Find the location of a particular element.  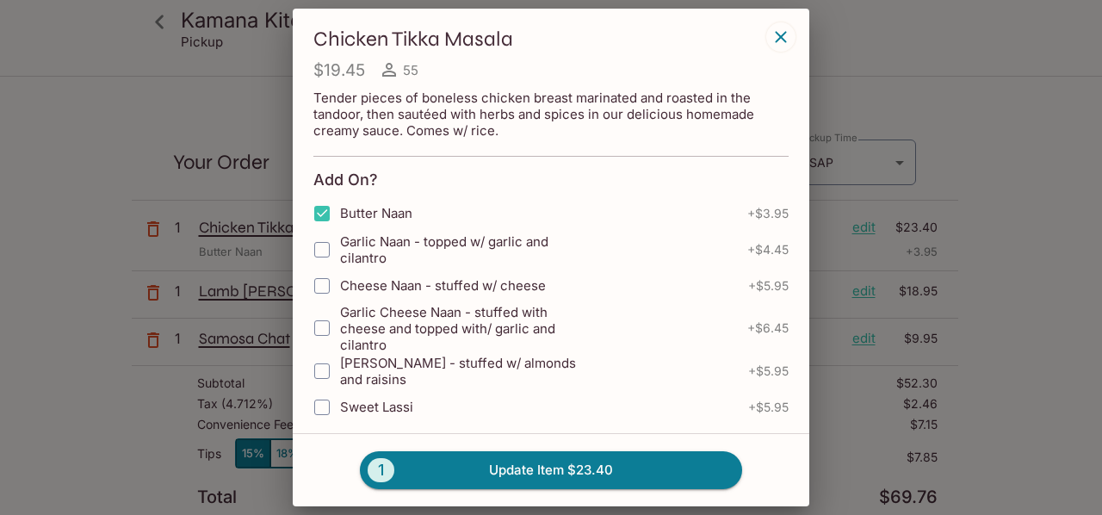

h4: Add On? is located at coordinates (345, 180).